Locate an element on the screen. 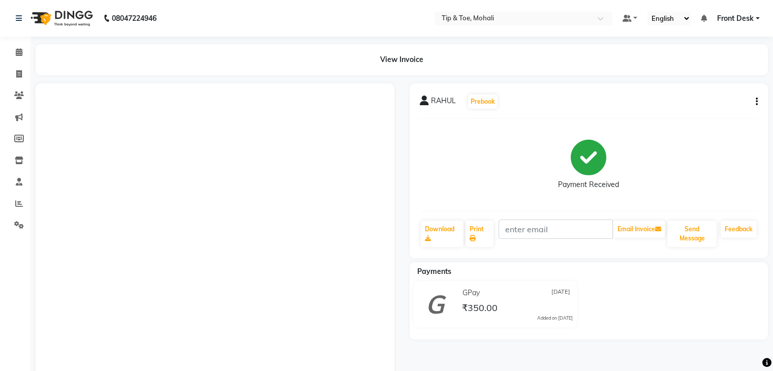 Image resolution: width=773 pixels, height=371 pixels. a: Feedback is located at coordinates (738, 229).